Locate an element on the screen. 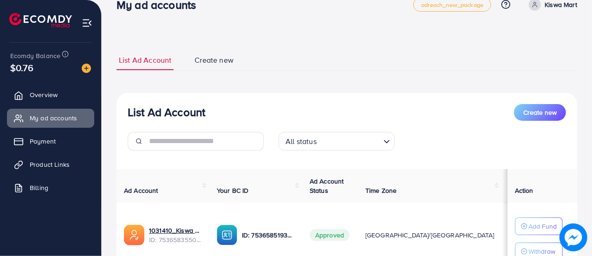 Image resolution: width=592 pixels, height=256 pixels. span: Payment is located at coordinates (43, 141).